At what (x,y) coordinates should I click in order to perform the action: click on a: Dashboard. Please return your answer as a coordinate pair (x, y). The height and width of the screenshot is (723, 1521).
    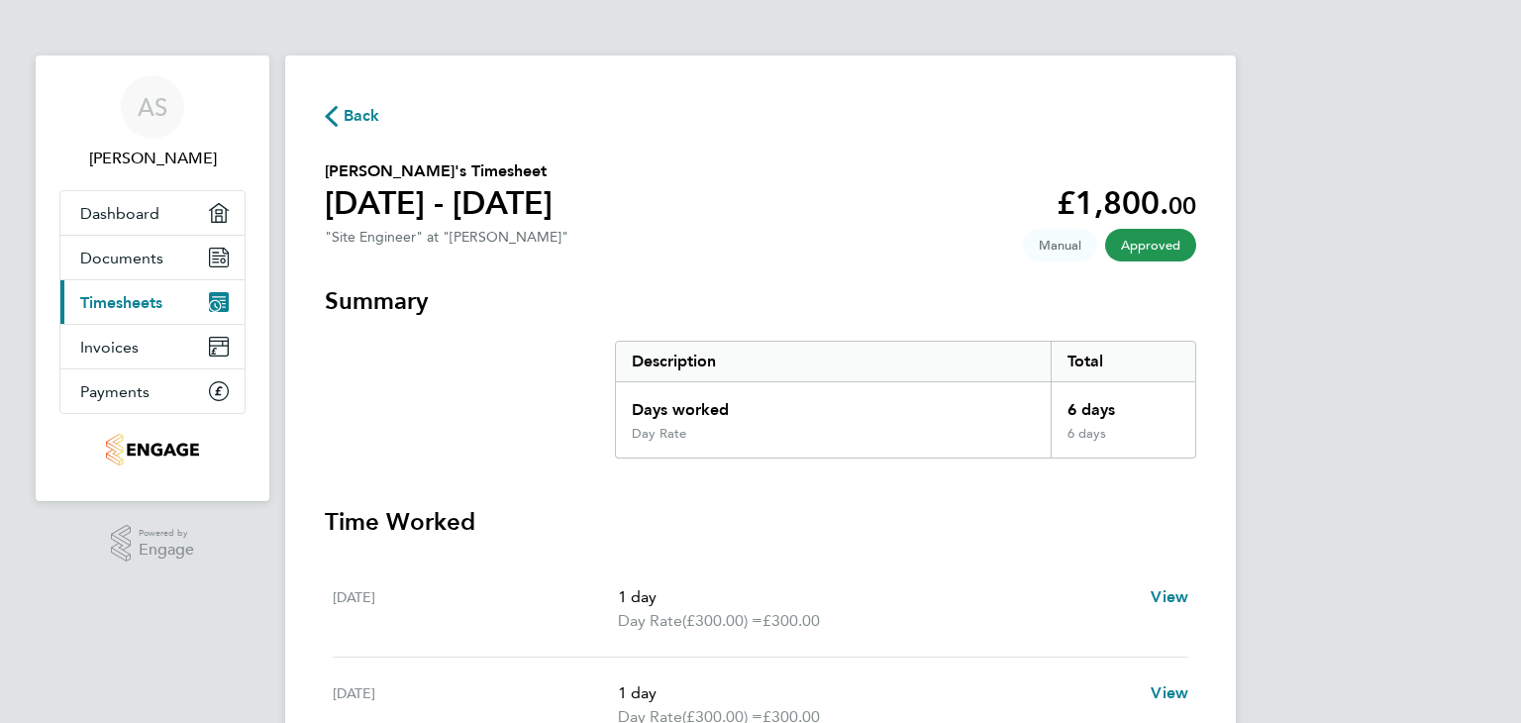
    Looking at the image, I should click on (152, 213).